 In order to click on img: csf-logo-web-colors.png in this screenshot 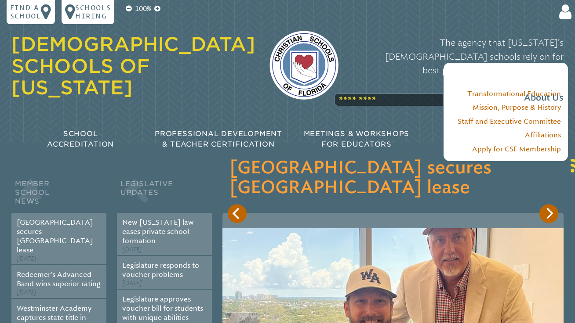, I will do `click(304, 65)`.